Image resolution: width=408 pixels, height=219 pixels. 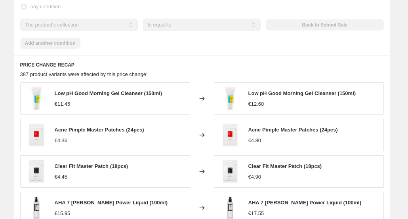 What do you see at coordinates (61, 176) in the screenshot?
I see `span: €4.45` at bounding box center [61, 176].